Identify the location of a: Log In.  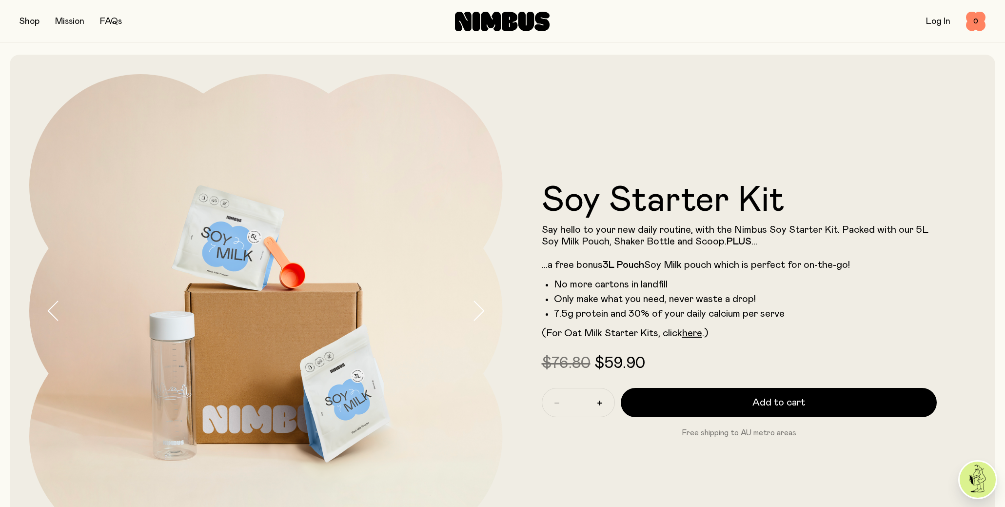
(938, 21).